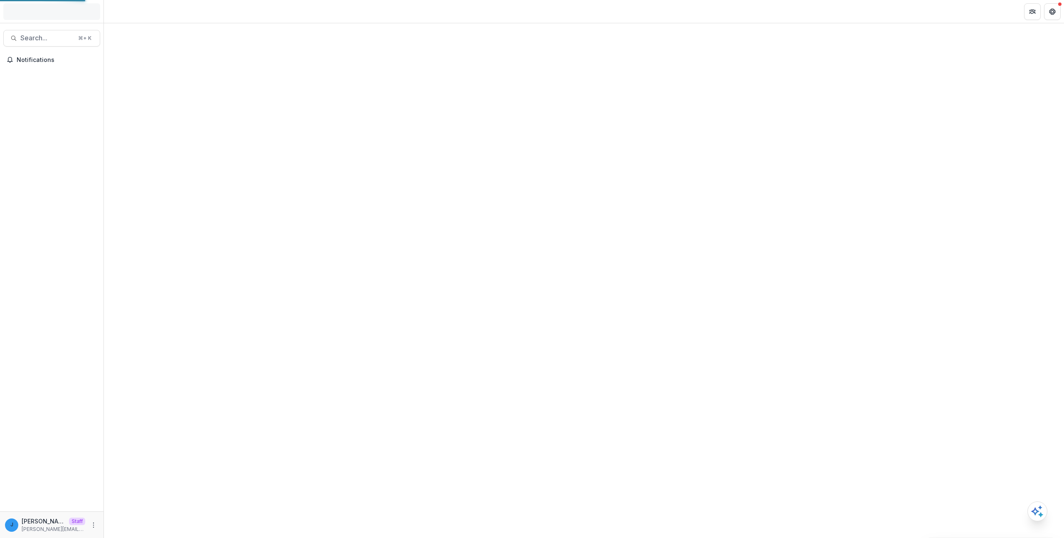 This screenshot has height=538, width=1064. What do you see at coordinates (93, 525) in the screenshot?
I see `button: More` at bounding box center [93, 525].